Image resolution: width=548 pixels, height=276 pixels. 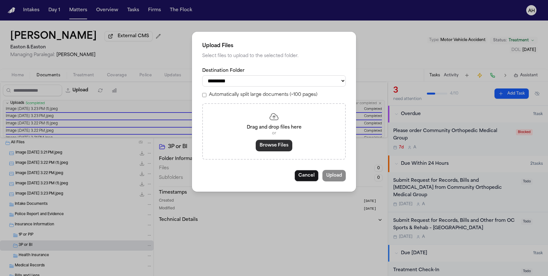 What do you see at coordinates (263, 95) in the screenshot?
I see `label: Automatically split large documents (>100 pages)` at bounding box center [263, 95].